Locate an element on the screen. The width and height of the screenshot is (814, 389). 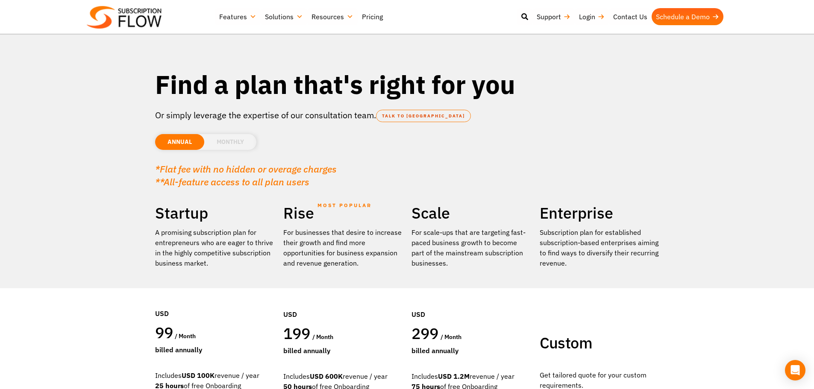
h2: Scale is located at coordinates (471, 213).